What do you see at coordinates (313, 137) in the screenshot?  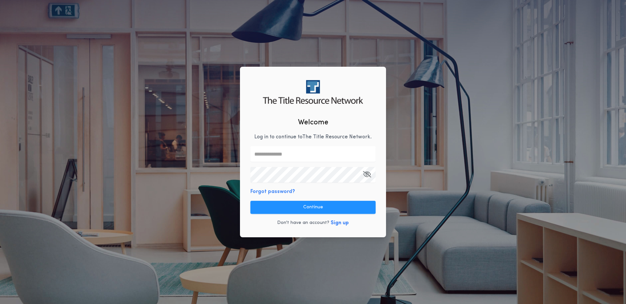 I see `p: Log in to continue to The Title Resource Network .` at bounding box center [313, 137].